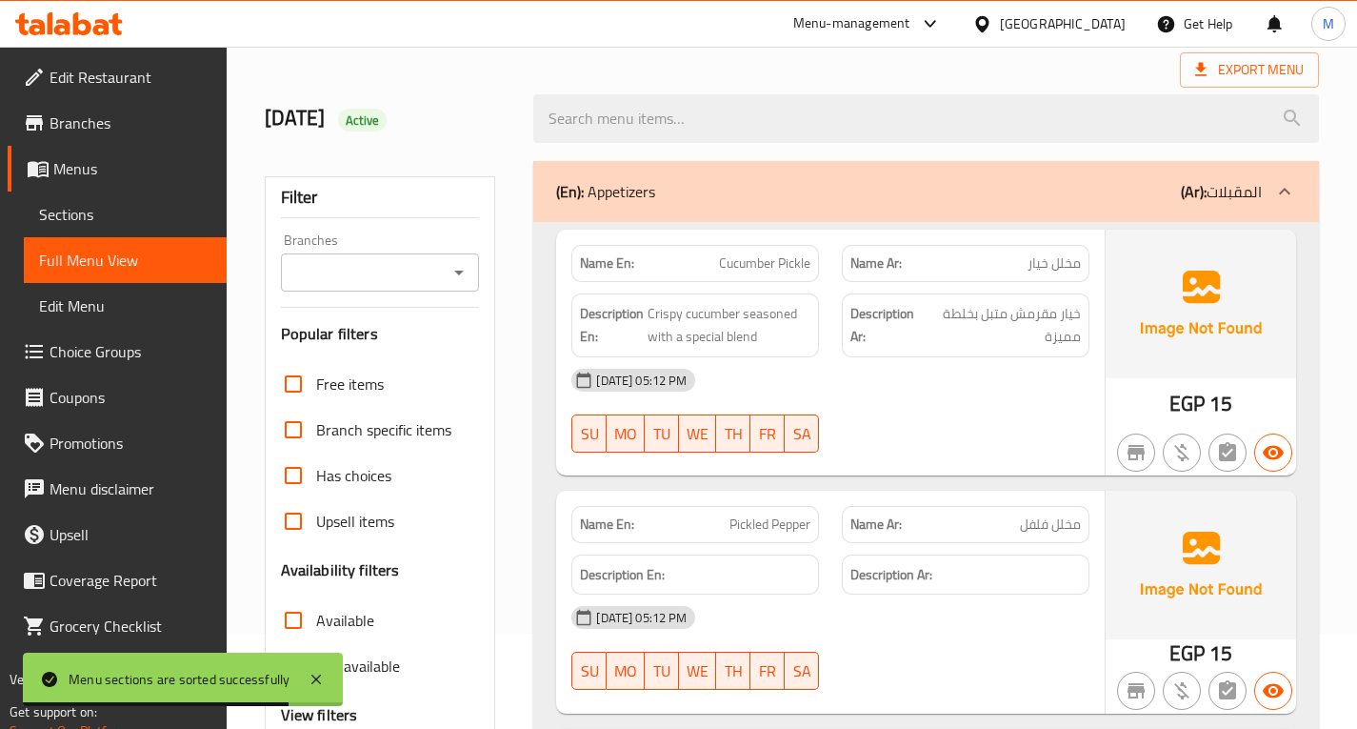  I want to click on span: Get support on:, so click(53, 712).